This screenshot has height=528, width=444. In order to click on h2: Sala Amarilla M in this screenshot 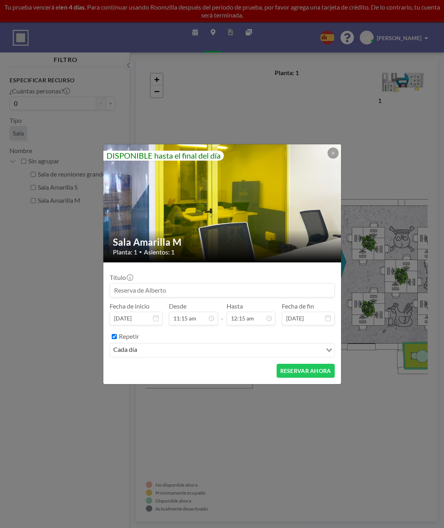, I will do `click(222, 242)`.